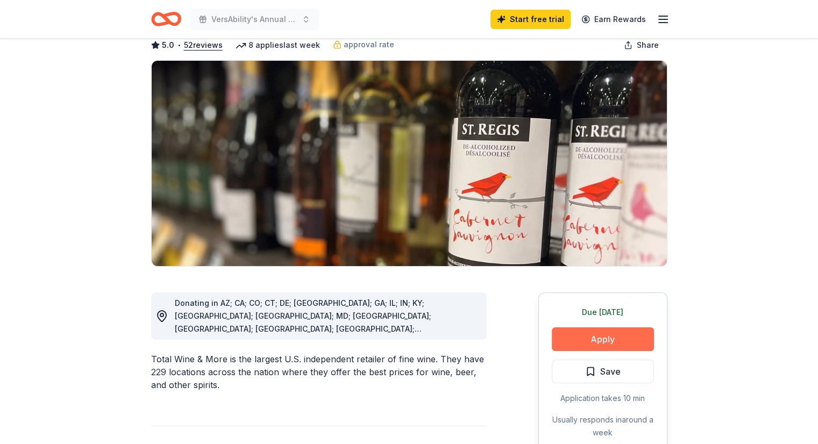  Describe the element at coordinates (363, 45) in the screenshot. I see `a: approval rate` at that location.